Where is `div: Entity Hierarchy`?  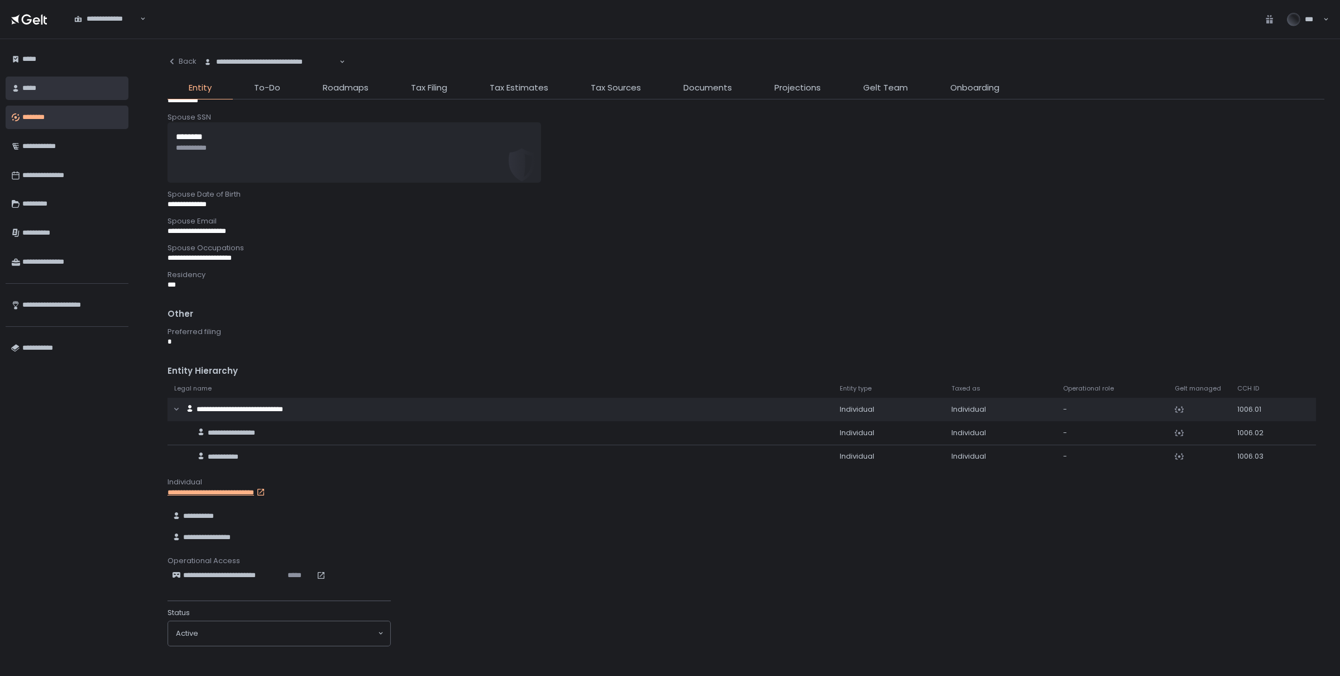 div: Entity Hierarchy is located at coordinates (746, 371).